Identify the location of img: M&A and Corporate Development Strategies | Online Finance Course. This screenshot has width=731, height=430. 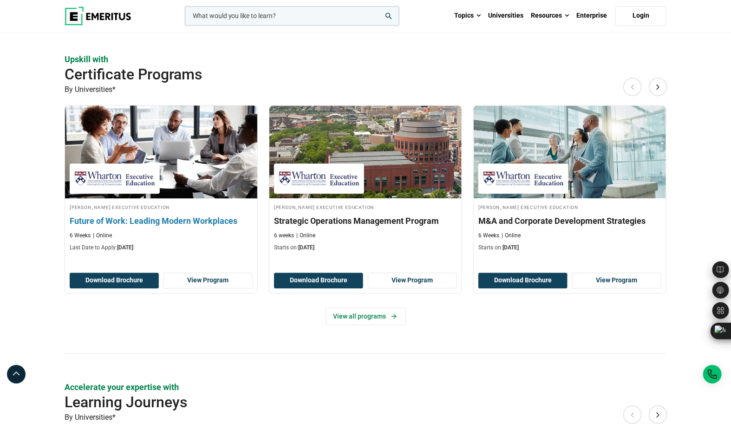
(570, 152).